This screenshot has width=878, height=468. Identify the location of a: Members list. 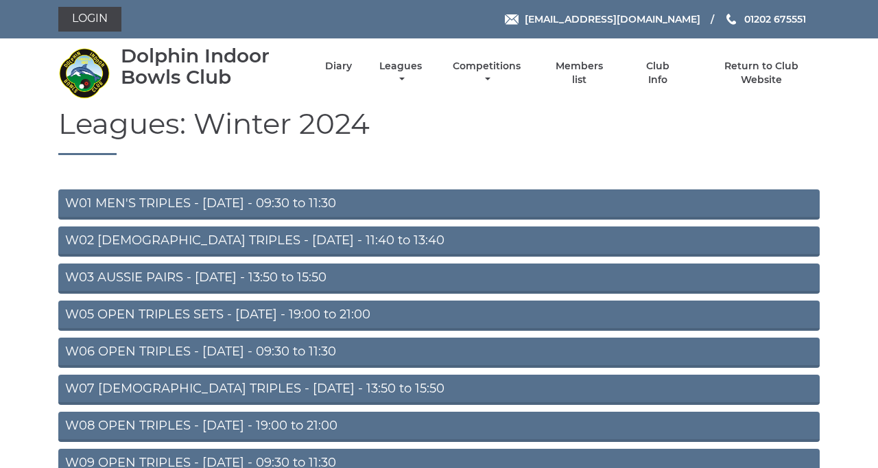
(580, 73).